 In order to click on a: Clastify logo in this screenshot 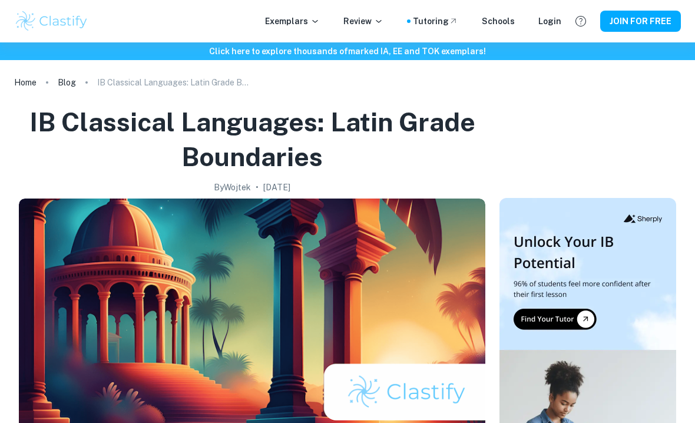, I will do `click(51, 21)`.